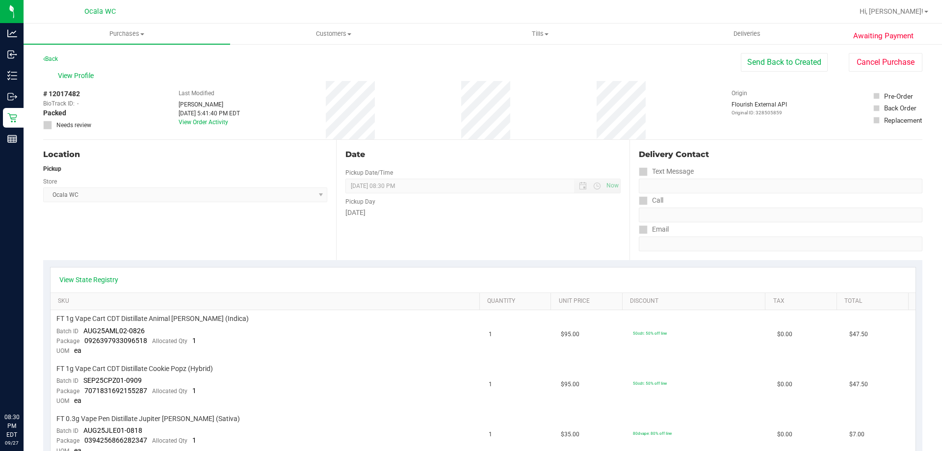  What do you see at coordinates (759, 112) in the screenshot?
I see `p: Original ID: 328505859` at bounding box center [759, 112].